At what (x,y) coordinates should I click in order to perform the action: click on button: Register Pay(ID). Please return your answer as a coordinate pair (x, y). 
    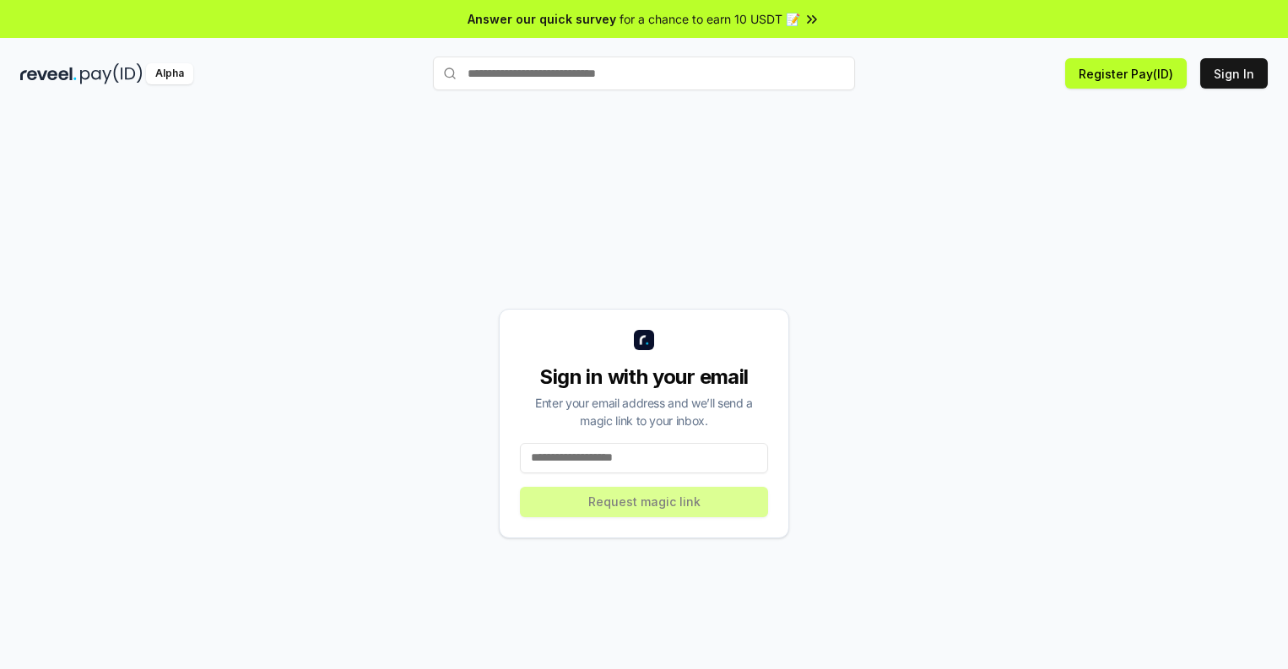
    Looking at the image, I should click on (1126, 73).